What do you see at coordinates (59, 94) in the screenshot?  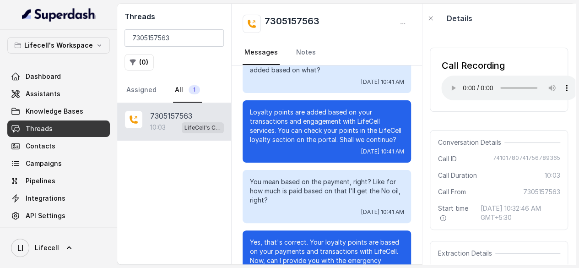 I see `a: Assistants` at bounding box center [59, 94].